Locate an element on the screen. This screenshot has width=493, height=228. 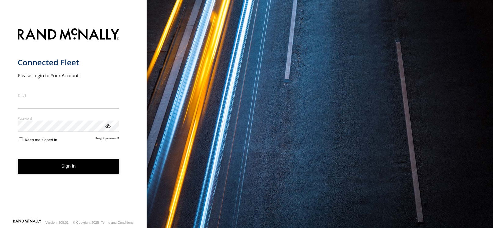
span: Keep me signed in is located at coordinates (41, 140).